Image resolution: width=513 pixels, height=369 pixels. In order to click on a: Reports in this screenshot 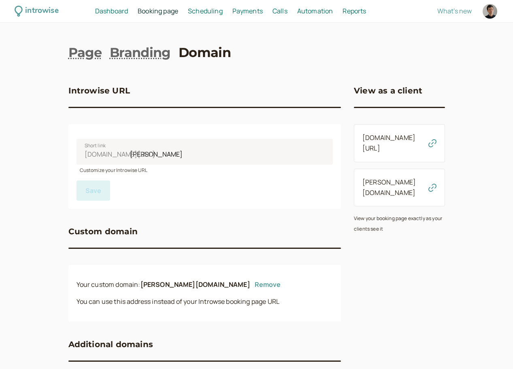, I will do `click(354, 11)`.